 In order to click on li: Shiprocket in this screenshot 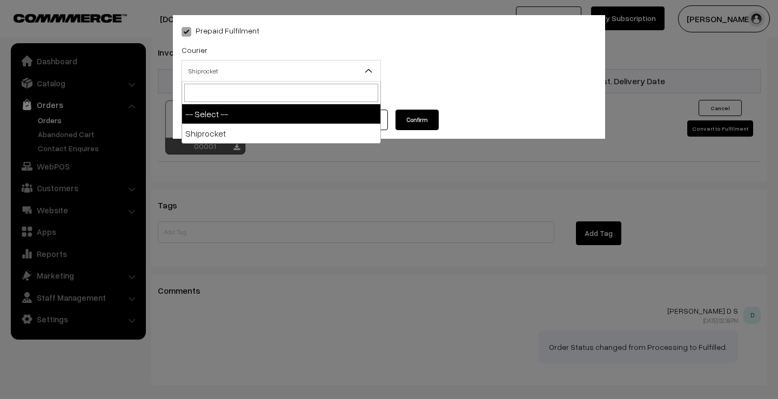, I will do `click(281, 133)`.